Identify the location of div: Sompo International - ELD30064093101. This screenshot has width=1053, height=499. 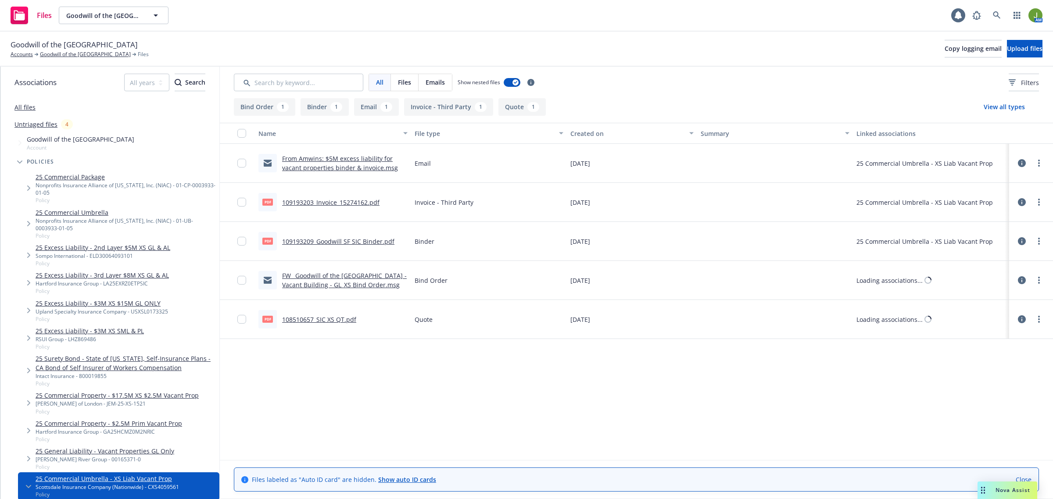
(103, 256).